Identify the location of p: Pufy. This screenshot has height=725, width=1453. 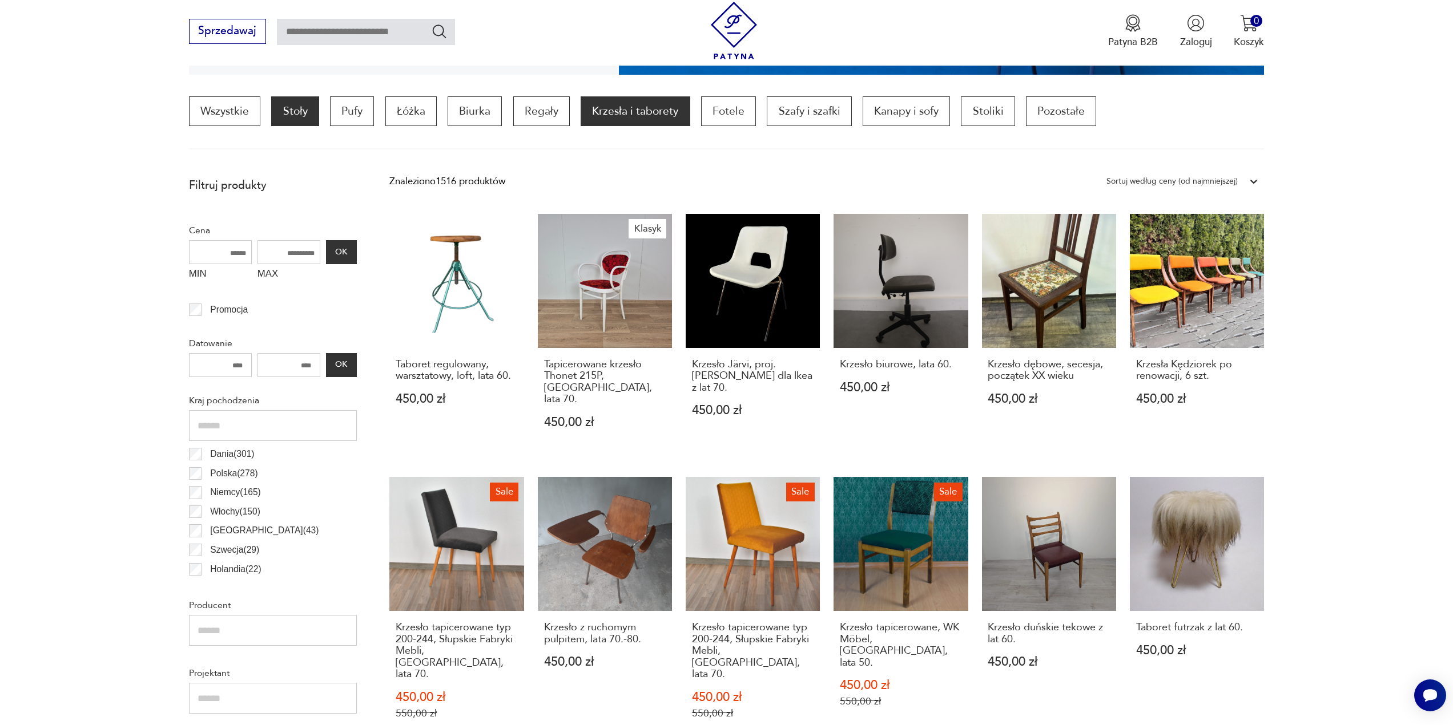
(352, 111).